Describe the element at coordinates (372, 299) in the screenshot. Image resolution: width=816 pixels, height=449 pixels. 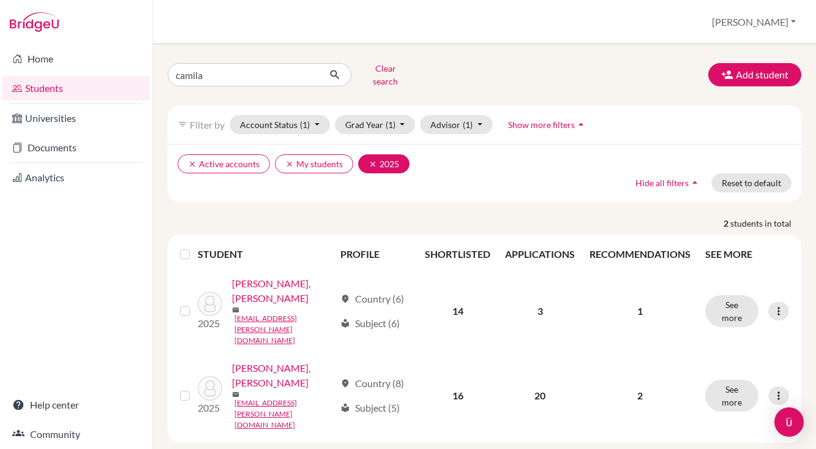
I see `div: Country (6)` at that location.